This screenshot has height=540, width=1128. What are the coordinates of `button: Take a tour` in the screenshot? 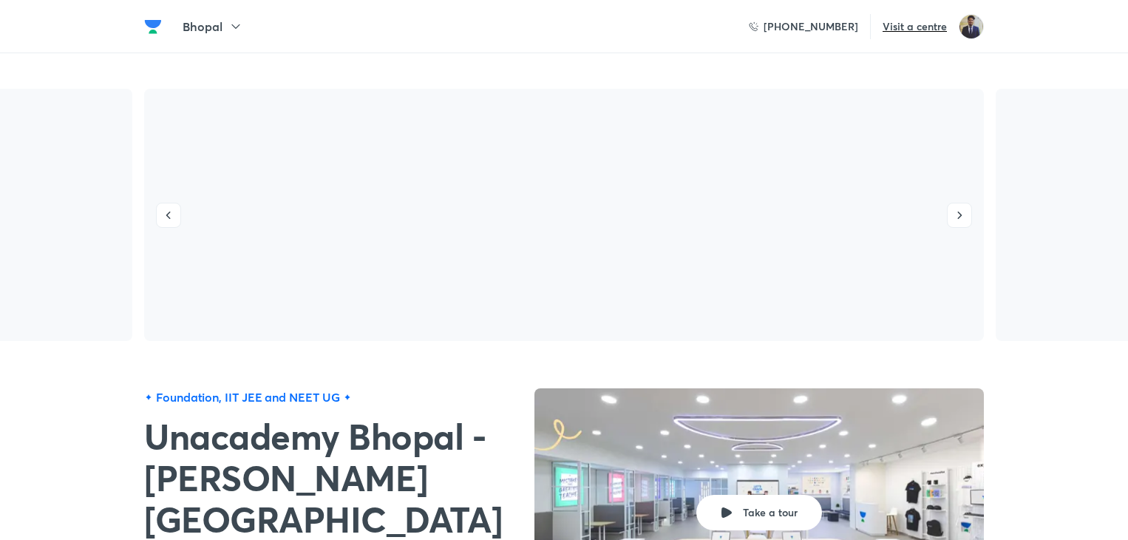 It's located at (759, 512).